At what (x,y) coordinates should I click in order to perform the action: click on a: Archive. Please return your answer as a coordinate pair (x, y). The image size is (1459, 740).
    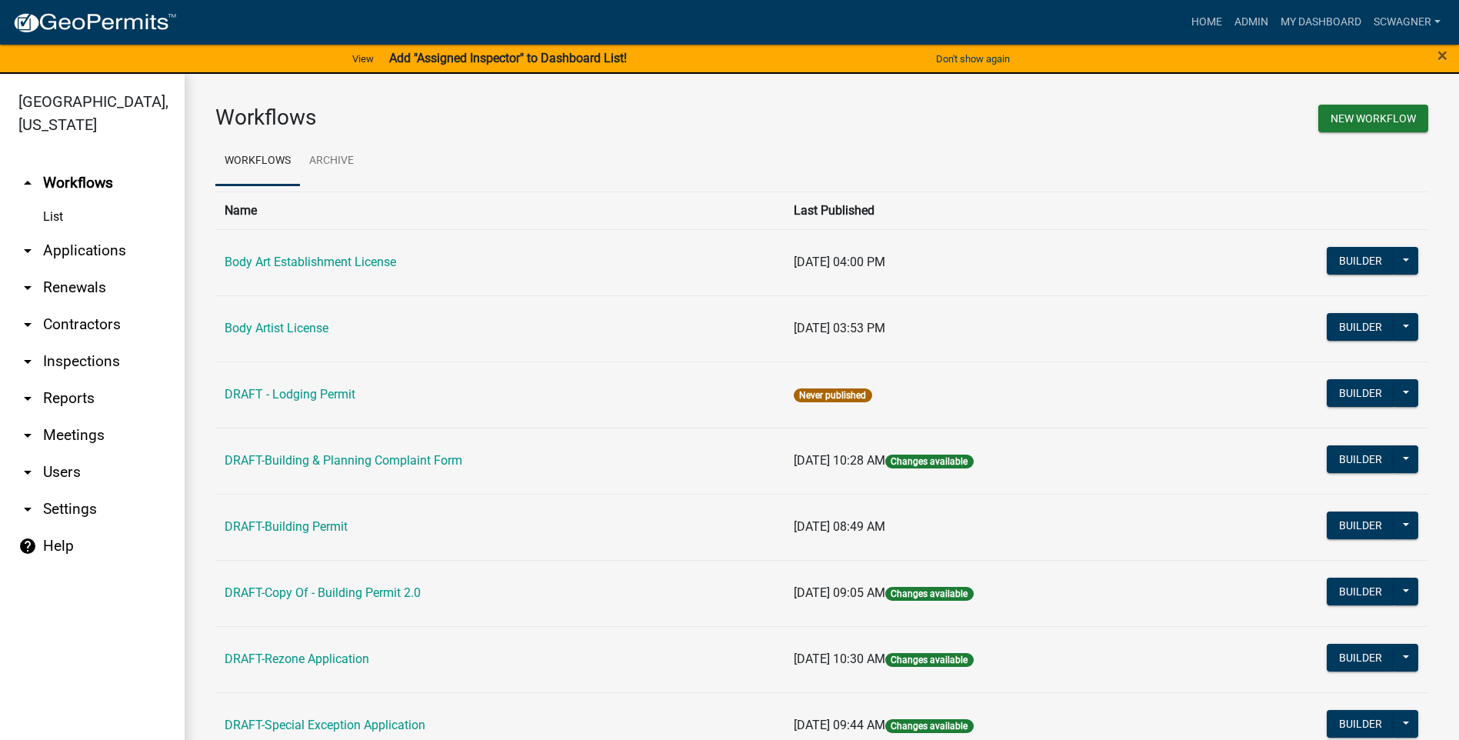
    Looking at the image, I should click on (332, 162).